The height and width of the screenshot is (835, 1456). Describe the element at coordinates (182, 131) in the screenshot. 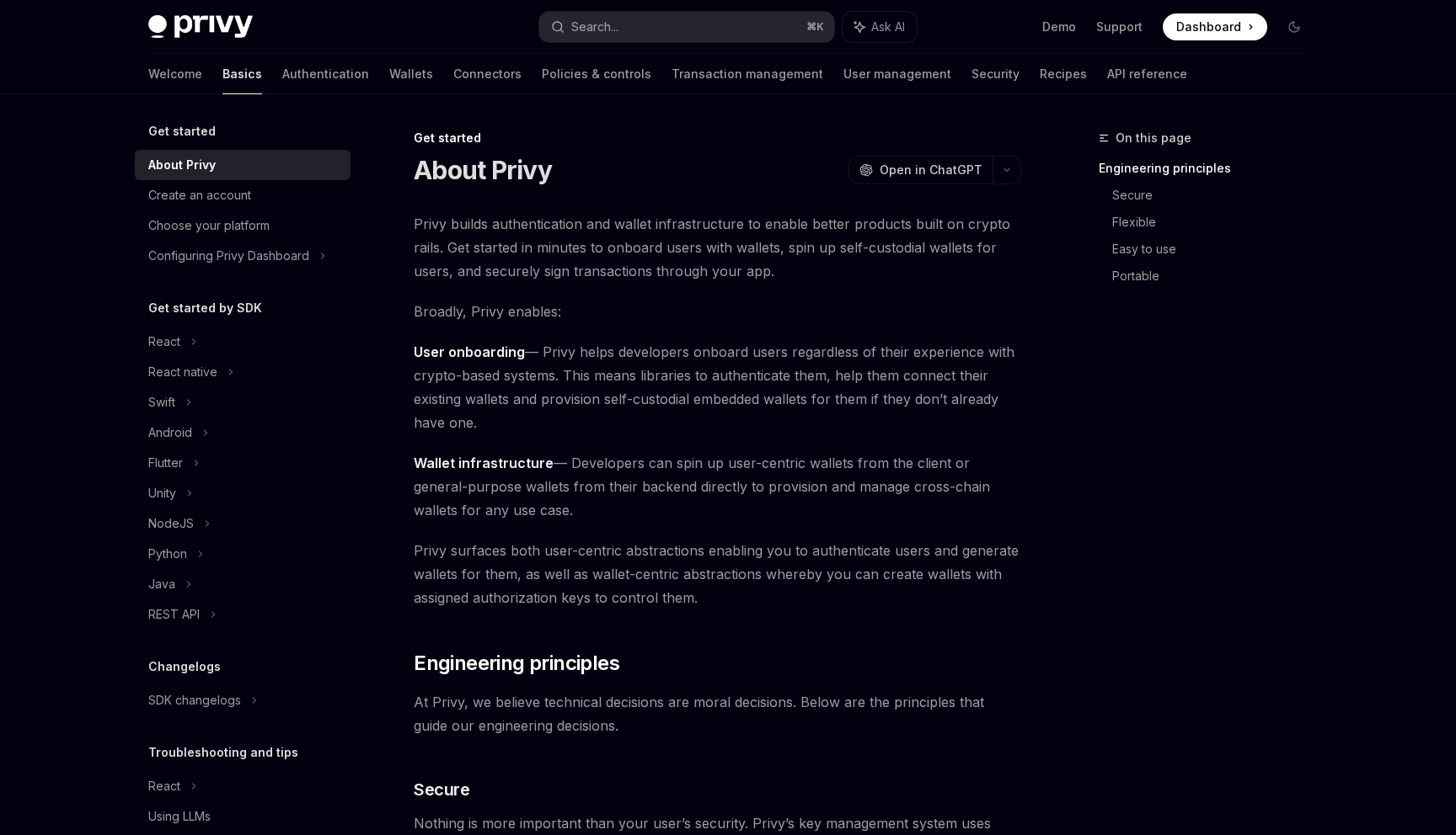

I see `h5: Get started` at that location.